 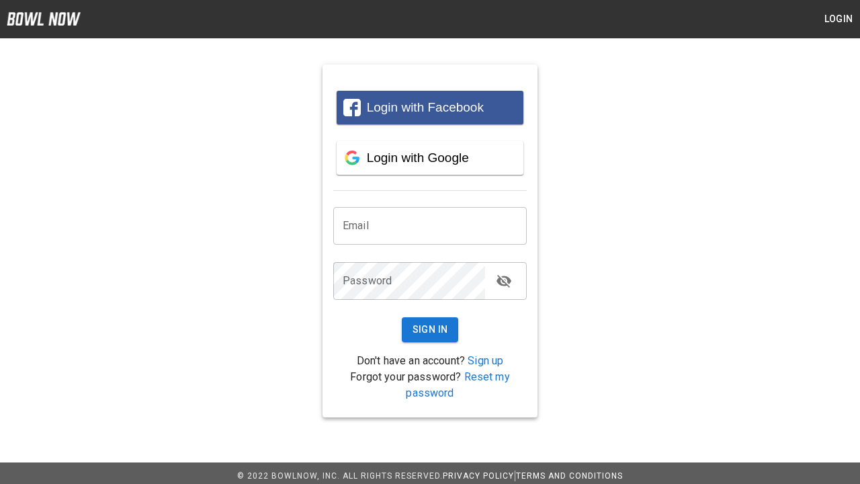 What do you see at coordinates (340, 476) in the screenshot?
I see `span: © 2022 BowlNow, Inc. All Rights Reserved.` at bounding box center [340, 476].